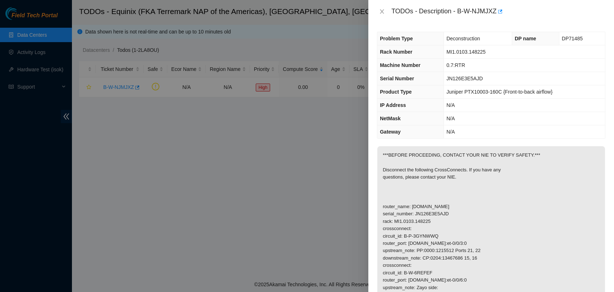 This screenshot has width=614, height=292. What do you see at coordinates (463, 38) in the screenshot?
I see `span: Deconstruction` at bounding box center [463, 38].